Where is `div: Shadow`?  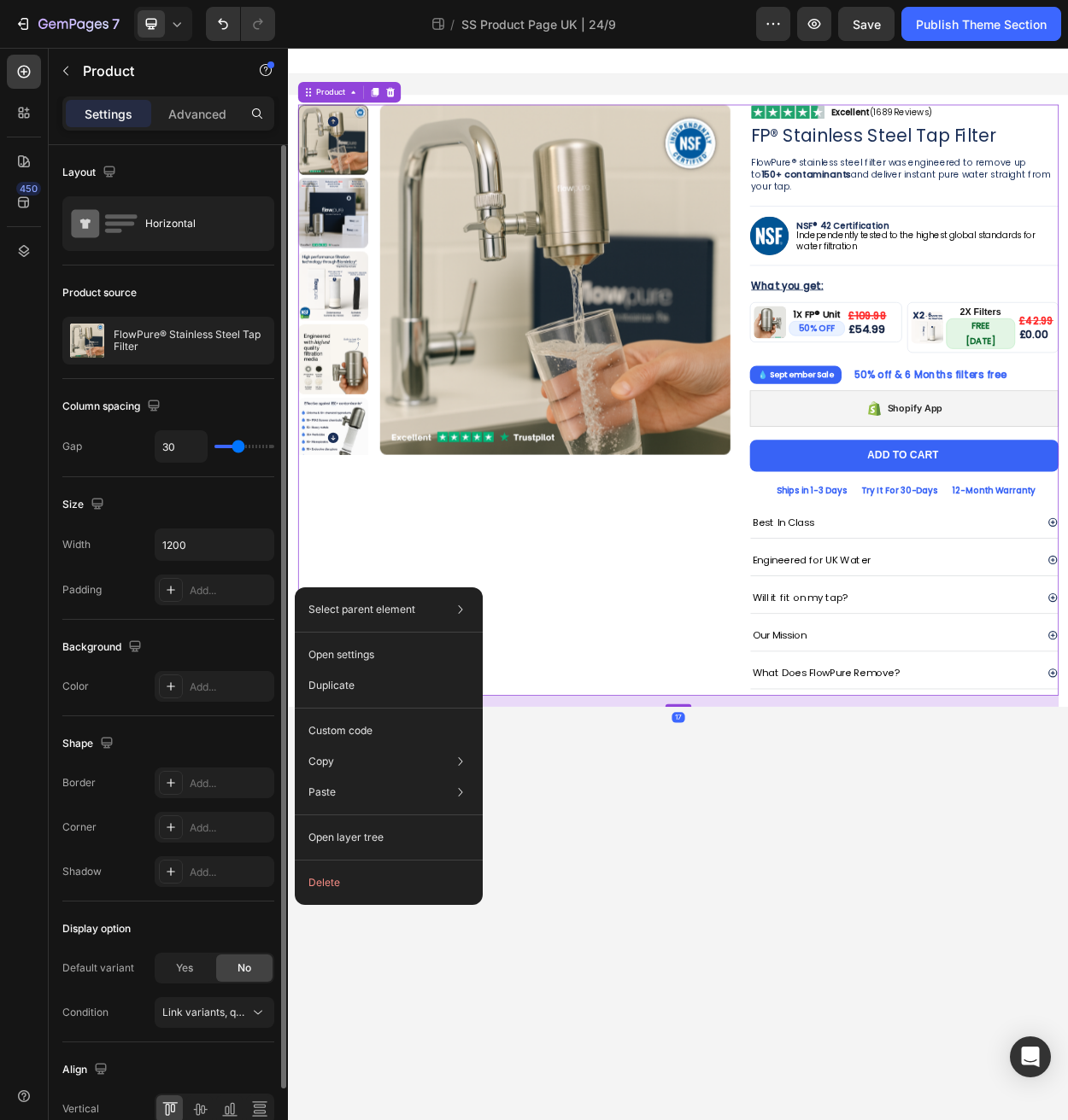
div: Shadow is located at coordinates (82, 871).